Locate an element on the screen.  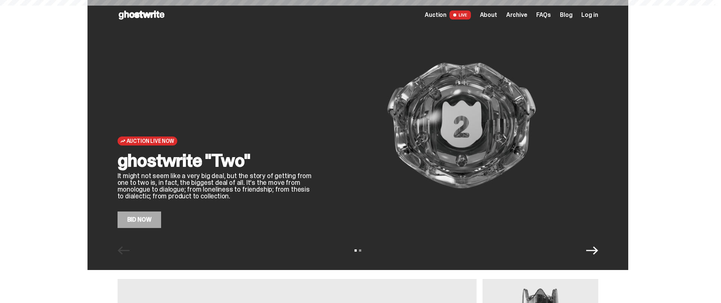
span: LIVE is located at coordinates (460, 15).